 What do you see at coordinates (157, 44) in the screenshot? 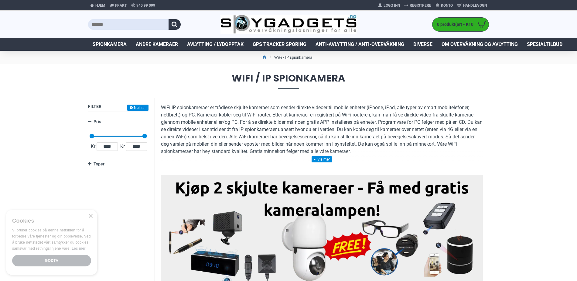
I see `a: Andre kameraer` at bounding box center [157, 44].